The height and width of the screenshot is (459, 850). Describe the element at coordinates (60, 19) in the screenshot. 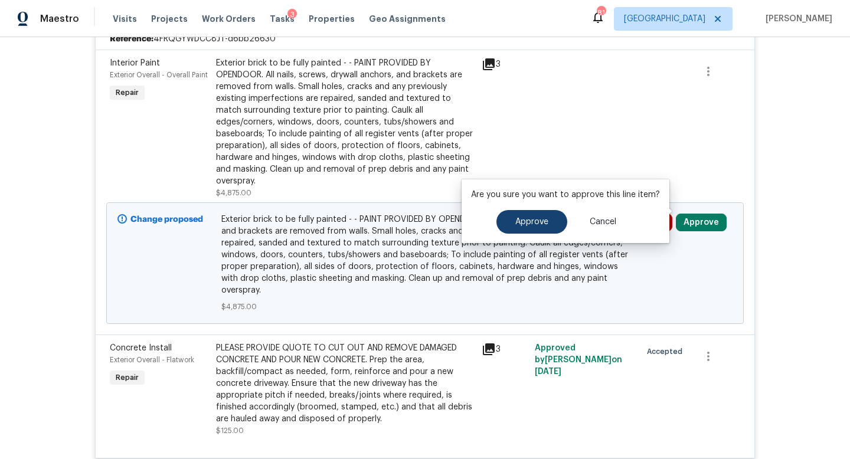

I see `span: Maestro` at that location.